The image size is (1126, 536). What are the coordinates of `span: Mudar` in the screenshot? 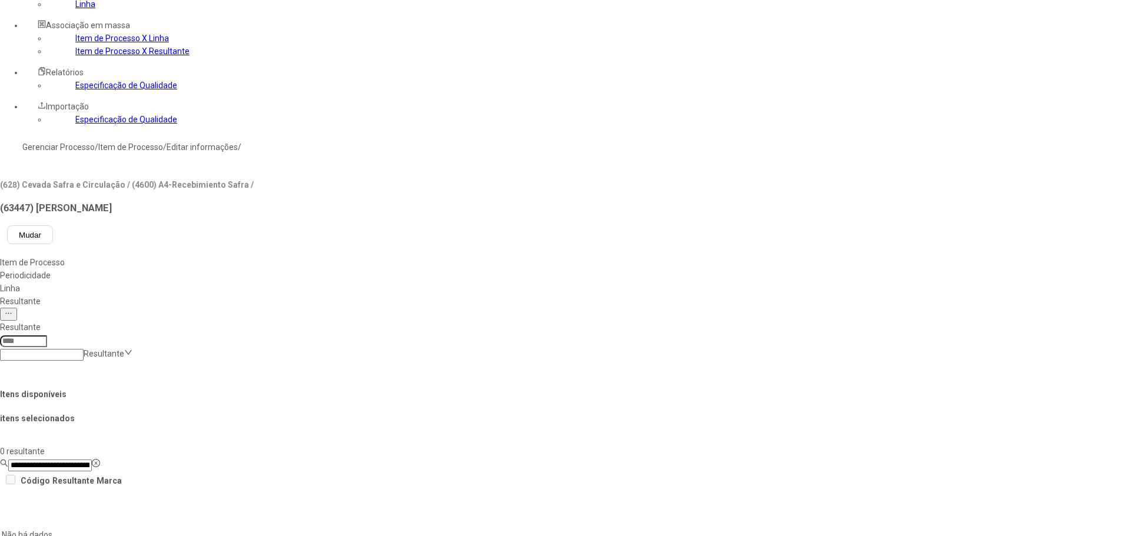 It's located at (30, 235).